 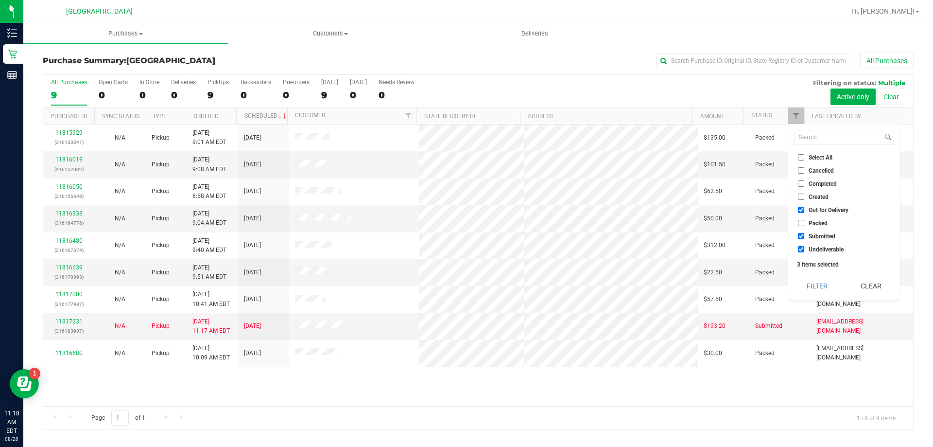 What do you see at coordinates (801, 210) in the screenshot?
I see `input: Out for Delivery` at bounding box center [801, 210].